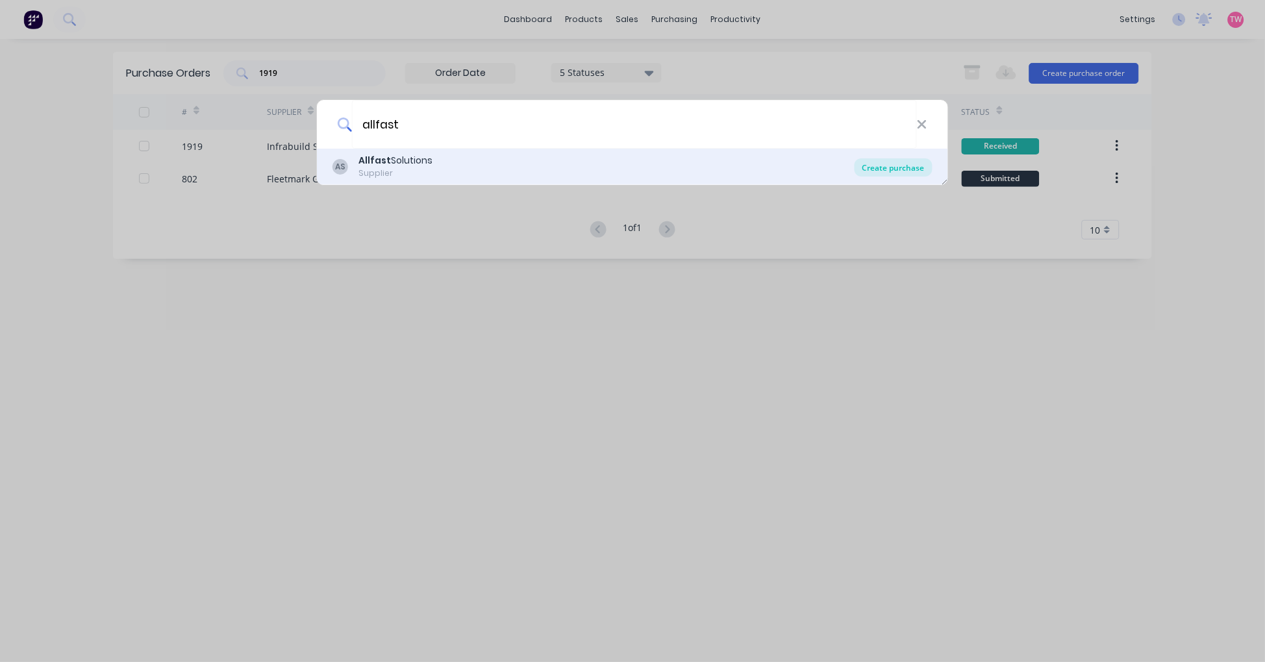  I want to click on input: Enter a supplier name to create a new order..., so click(635, 124).